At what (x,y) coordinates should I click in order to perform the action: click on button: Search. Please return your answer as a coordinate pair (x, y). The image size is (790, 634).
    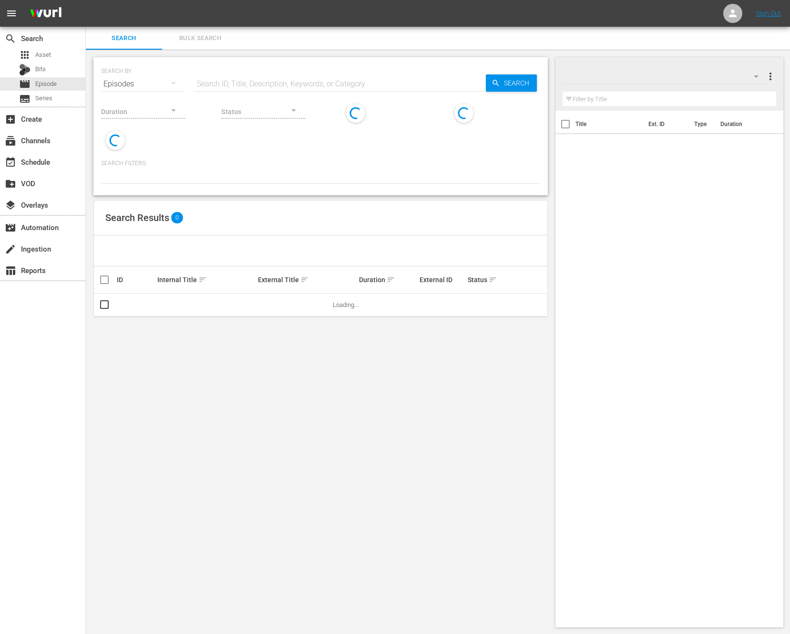
    Looking at the image, I should click on (511, 83).